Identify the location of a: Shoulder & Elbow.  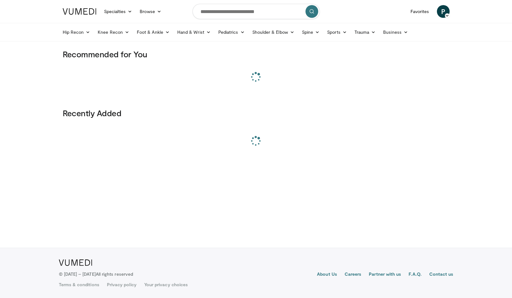
(273, 32).